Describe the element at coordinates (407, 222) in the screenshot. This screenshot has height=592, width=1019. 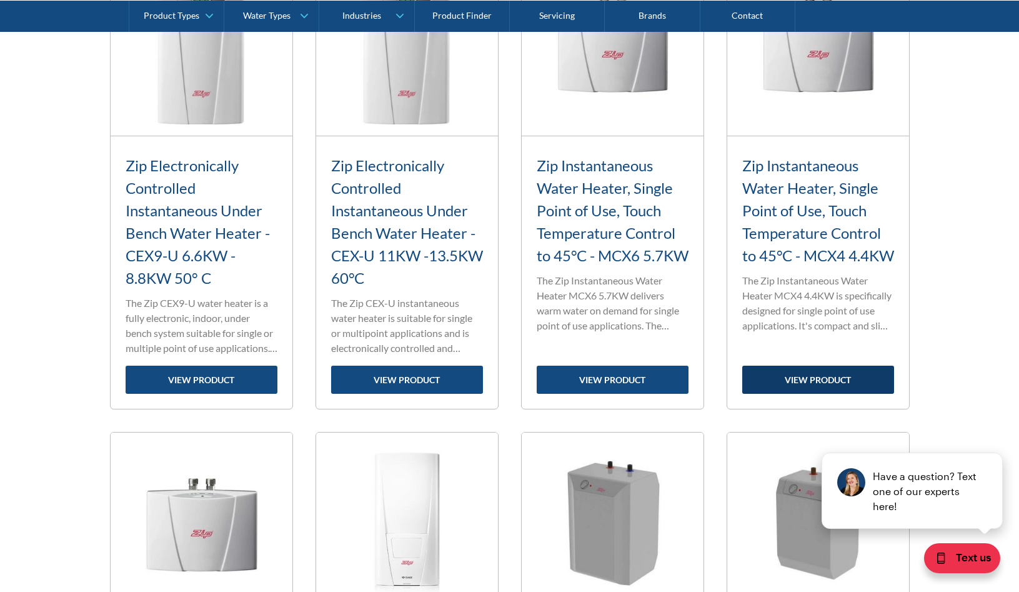
I see `h3: Zip Electronically Controlled Instantaneous Under Bench Water Heater - CEX-U 11KW -13.5KW 60°C` at that location.